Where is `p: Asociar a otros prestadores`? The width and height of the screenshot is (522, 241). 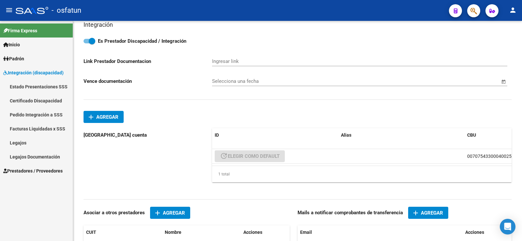
p: Asociar a otros prestadores is located at coordinates (114, 213).